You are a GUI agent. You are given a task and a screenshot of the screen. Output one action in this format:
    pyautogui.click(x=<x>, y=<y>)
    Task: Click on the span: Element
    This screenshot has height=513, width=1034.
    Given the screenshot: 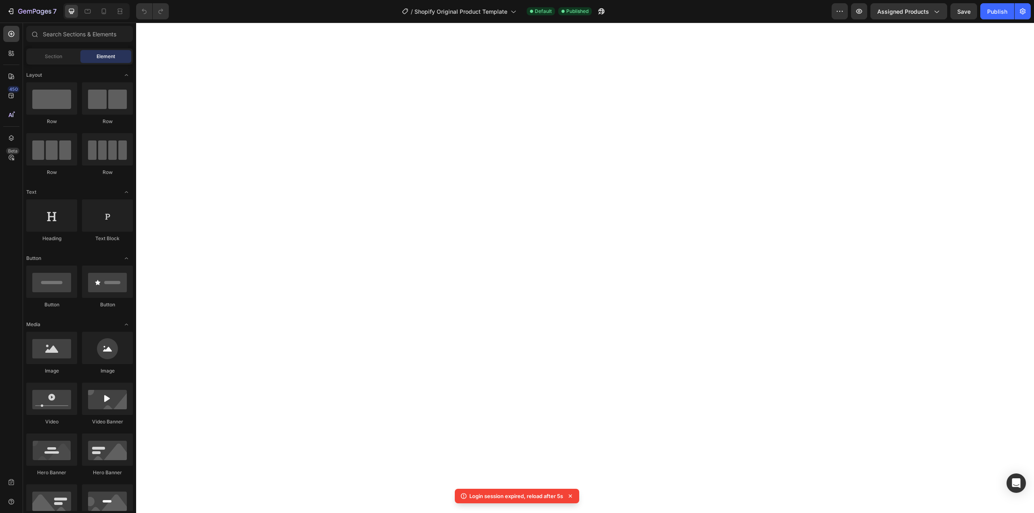 What is the action you would take?
    pyautogui.click(x=106, y=57)
    